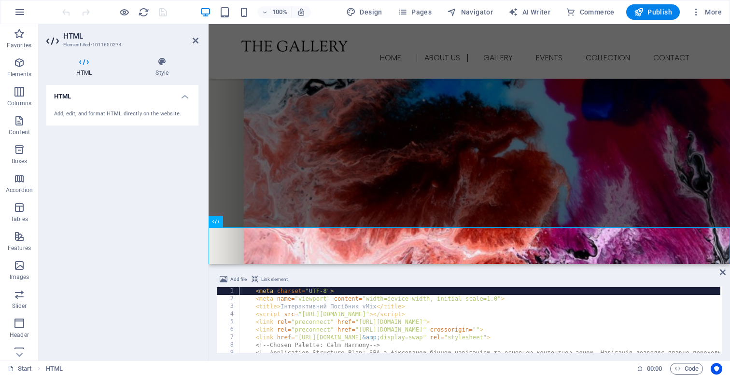  Describe the element at coordinates (121, 45) in the screenshot. I see `h3: Element #ed-1011650274` at that location.